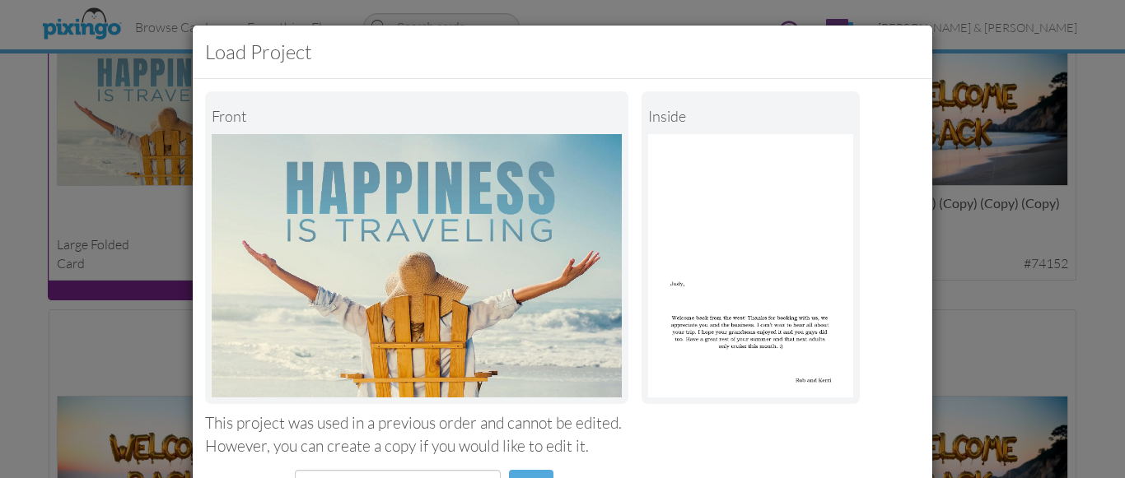 The width and height of the screenshot is (1125, 478). What do you see at coordinates (562, 446) in the screenshot?
I see `div: However, you can create a copy if you would like to edit it.` at bounding box center [562, 446].